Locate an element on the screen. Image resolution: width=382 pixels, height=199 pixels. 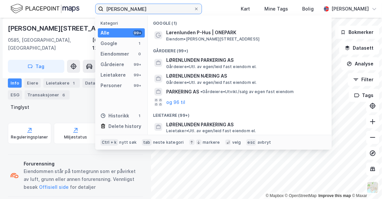
div: 0 is located at coordinates (140, 54).